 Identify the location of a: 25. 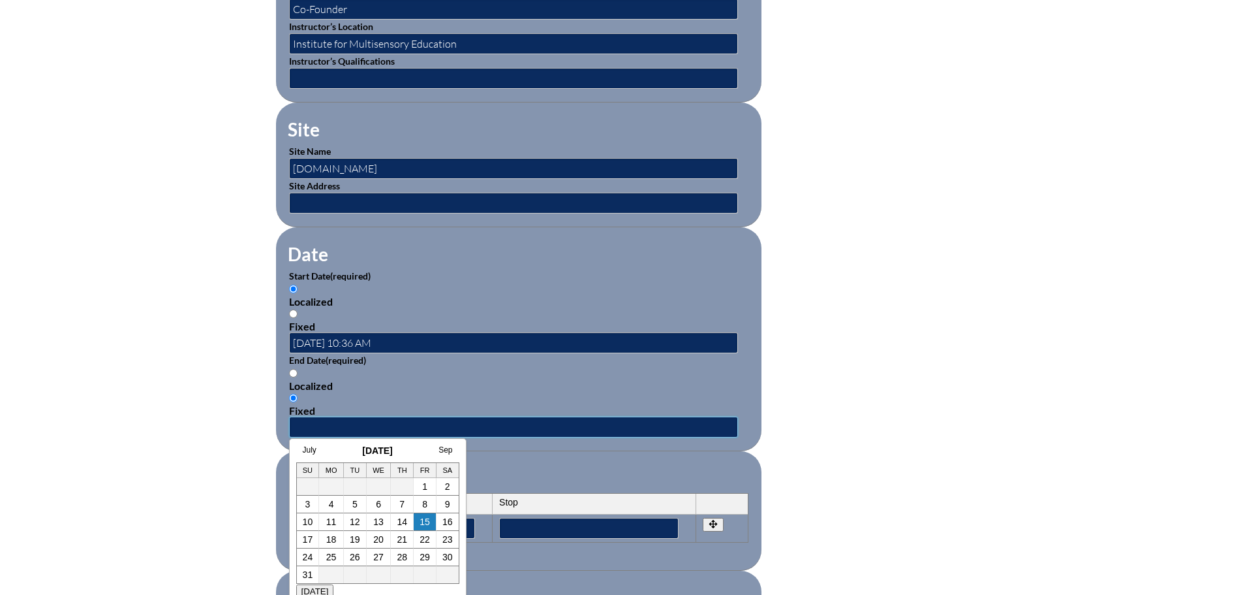
(332, 557).